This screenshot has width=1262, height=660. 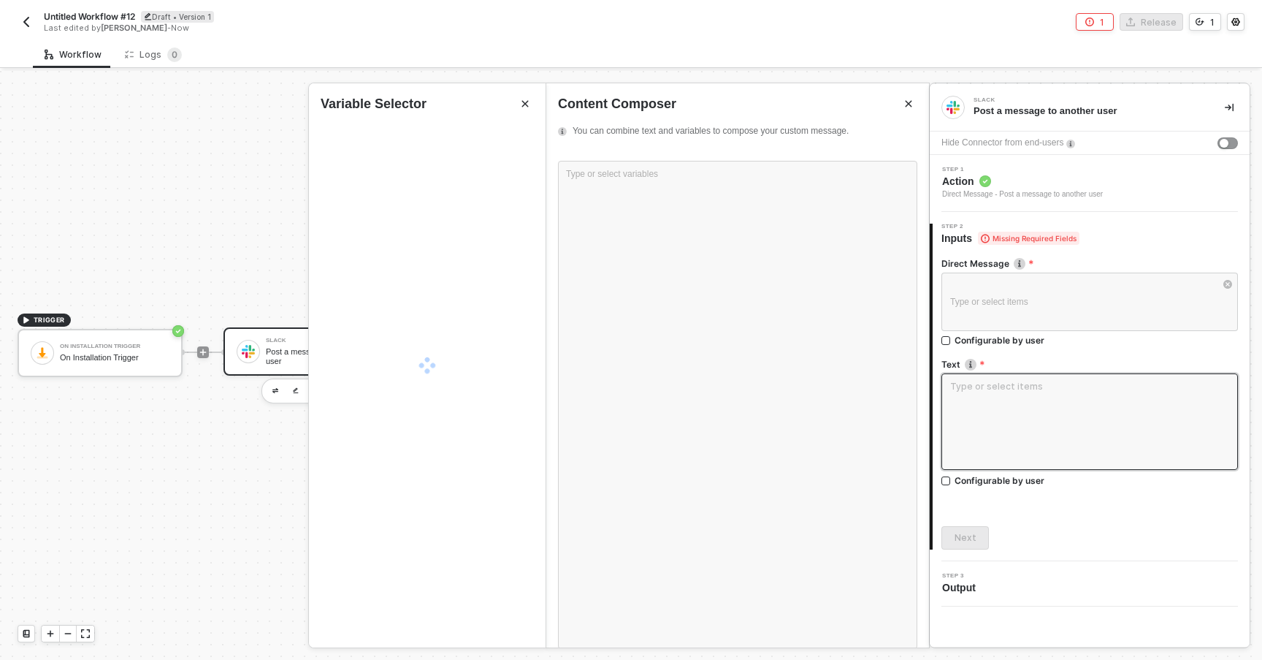 I want to click on span: Content Composer, so click(x=617, y=104).